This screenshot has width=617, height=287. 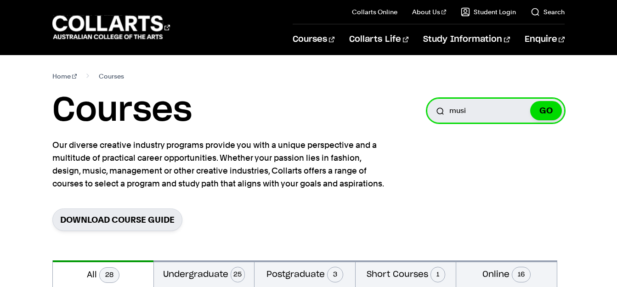 I want to click on a: Download Course Guide, so click(x=117, y=220).